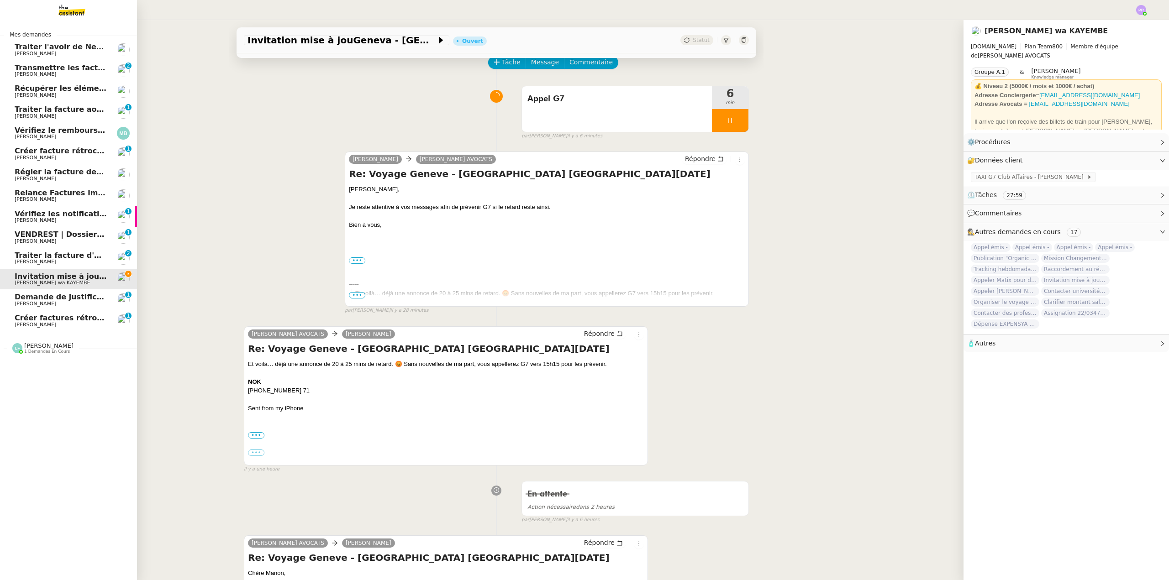 Image resolution: width=1169 pixels, height=580 pixels. I want to click on span: Statut, so click(701, 40).